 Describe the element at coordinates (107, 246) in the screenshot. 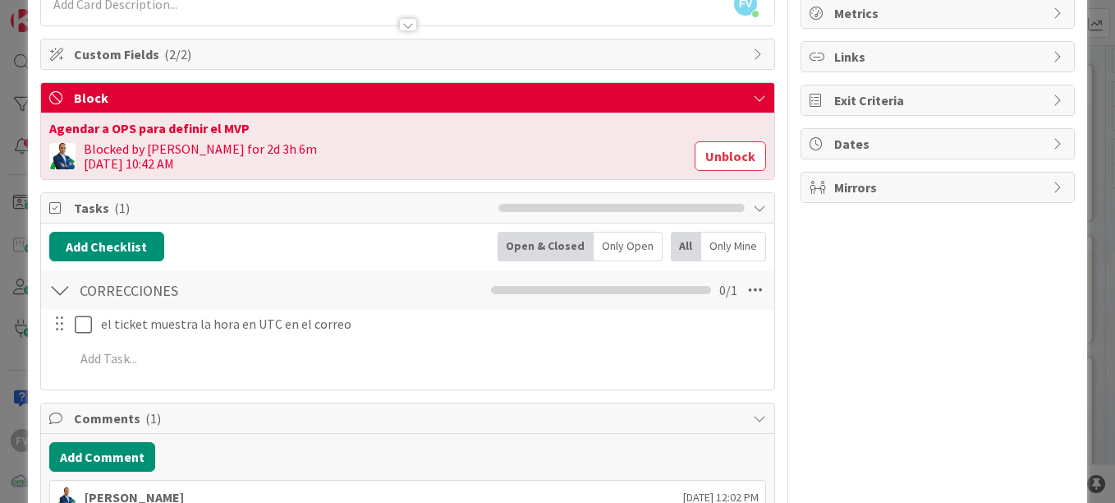

I see `button: Add Checklist` at that location.